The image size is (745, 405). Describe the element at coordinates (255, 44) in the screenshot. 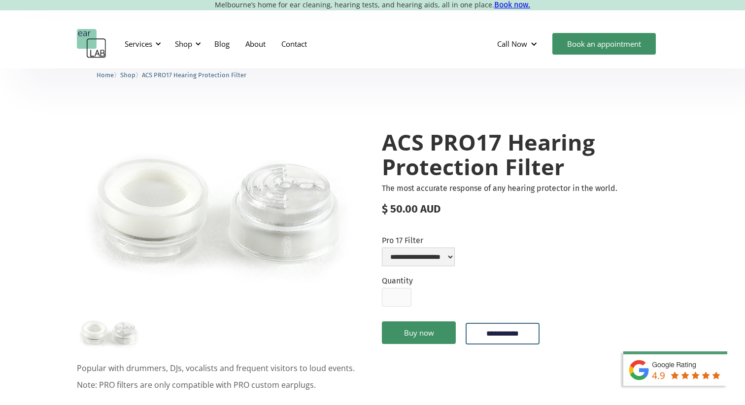

I see `a: About` at that location.